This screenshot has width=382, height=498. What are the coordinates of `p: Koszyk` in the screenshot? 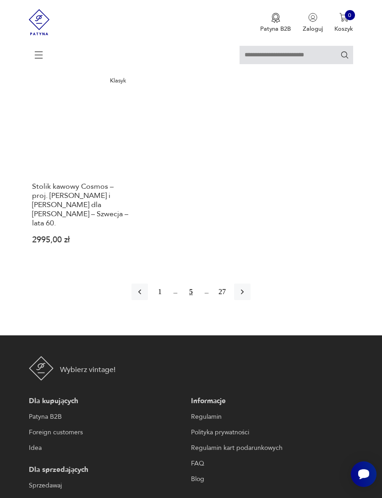 It's located at (344, 29).